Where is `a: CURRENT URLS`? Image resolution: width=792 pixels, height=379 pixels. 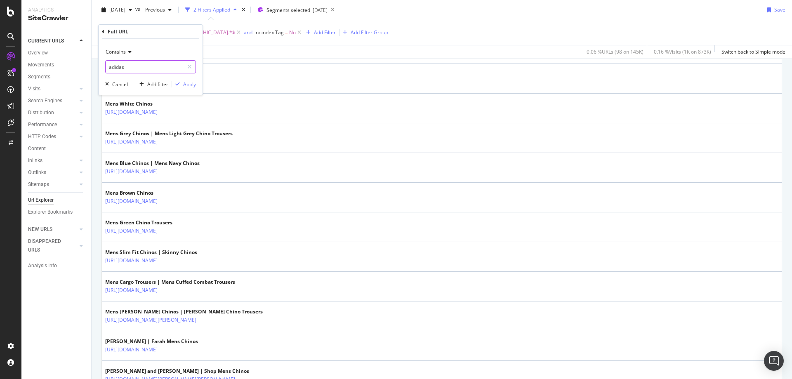
a: CURRENT URLS is located at coordinates (52, 41).